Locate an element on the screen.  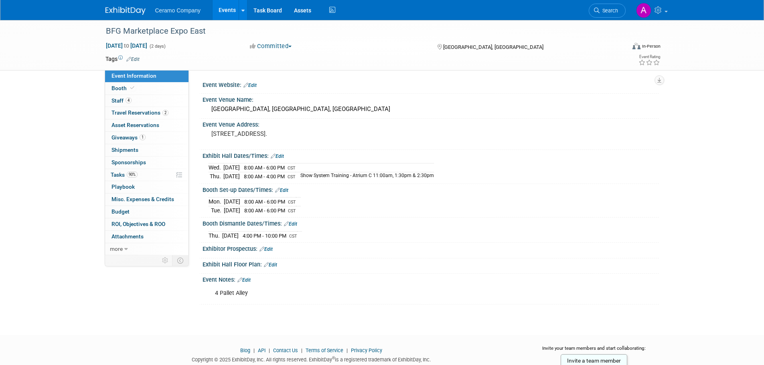
a: Contact Us is located at coordinates (286, 351).